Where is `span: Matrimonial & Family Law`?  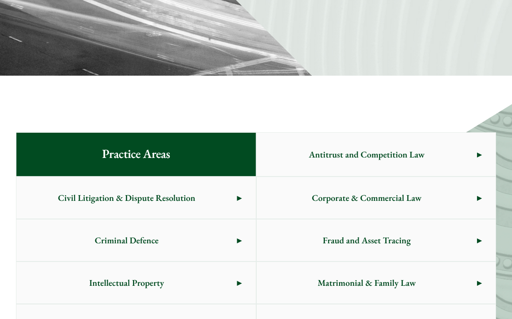
span: Matrimonial & Family Law is located at coordinates (366, 283).